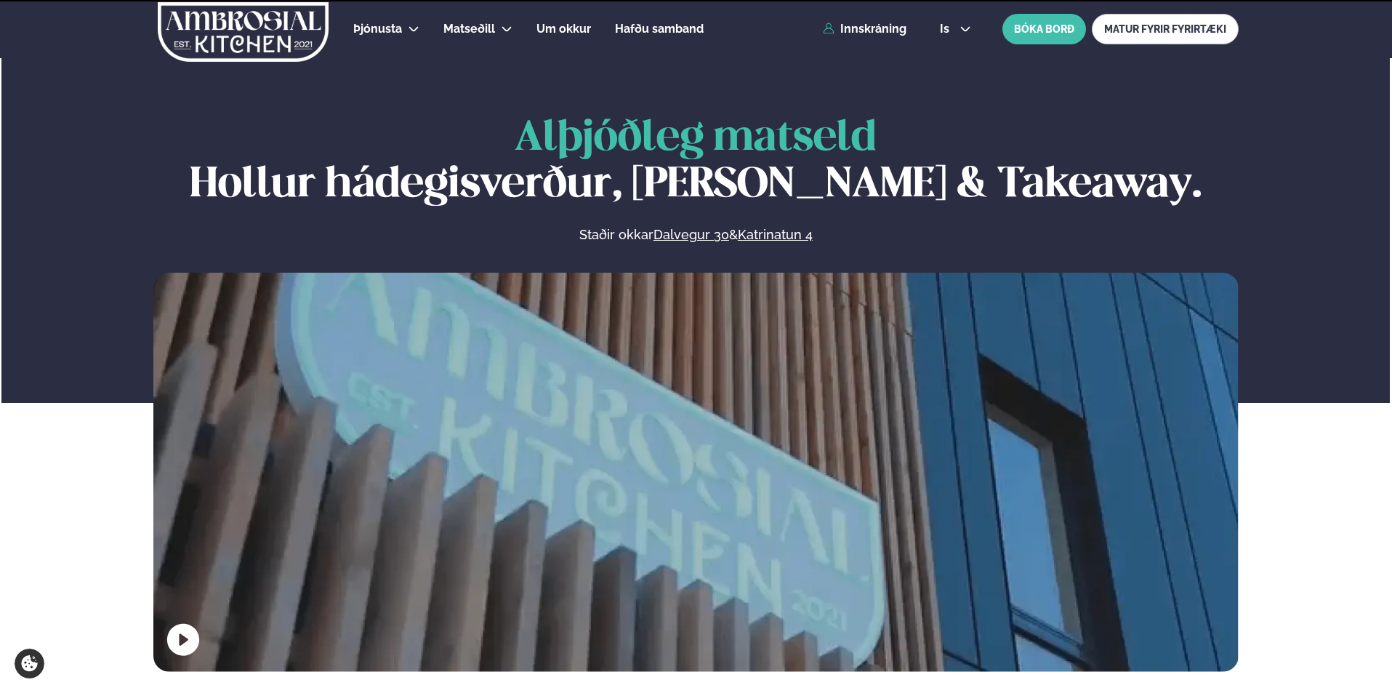 The height and width of the screenshot is (693, 1392). I want to click on img: logo, so click(243, 32).